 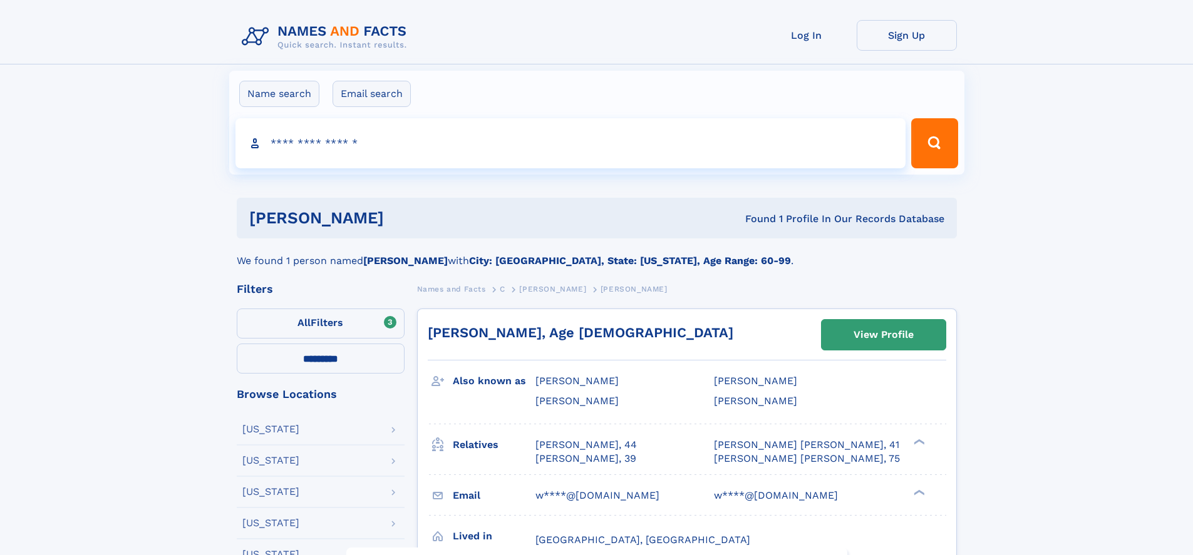 What do you see at coordinates (884, 335) in the screenshot?
I see `a: View Profile` at bounding box center [884, 335].